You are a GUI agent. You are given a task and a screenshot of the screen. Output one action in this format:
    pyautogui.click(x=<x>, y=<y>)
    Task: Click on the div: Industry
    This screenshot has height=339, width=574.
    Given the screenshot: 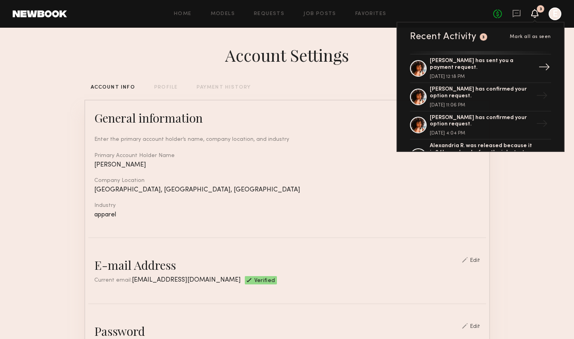 What is the action you would take?
    pyautogui.click(x=287, y=206)
    